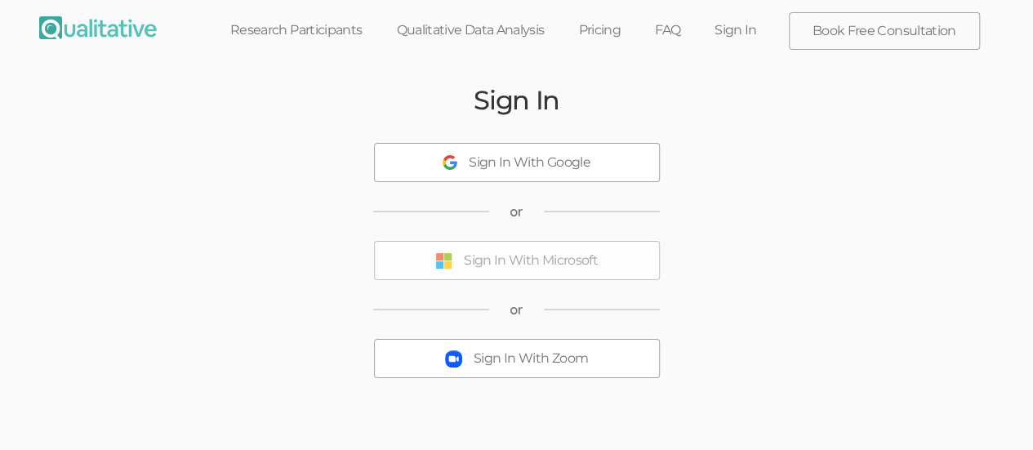  What do you see at coordinates (599, 30) in the screenshot?
I see `a: Pricing` at bounding box center [599, 30].